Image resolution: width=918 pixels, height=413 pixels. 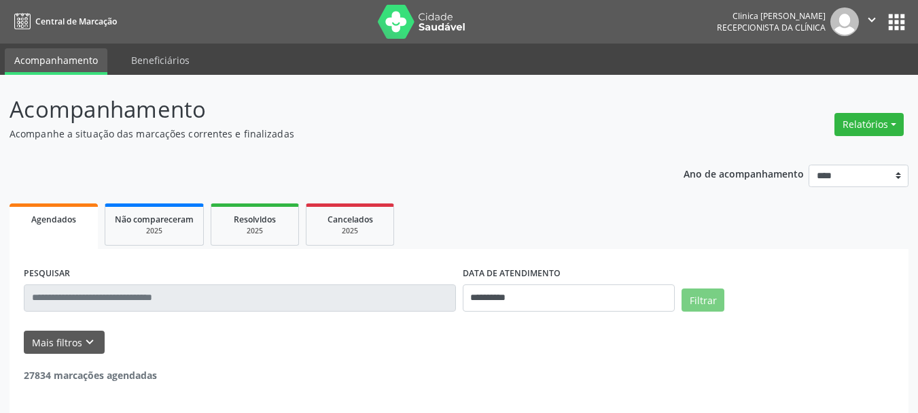 I want to click on button: Filtrar, so click(x=703, y=300).